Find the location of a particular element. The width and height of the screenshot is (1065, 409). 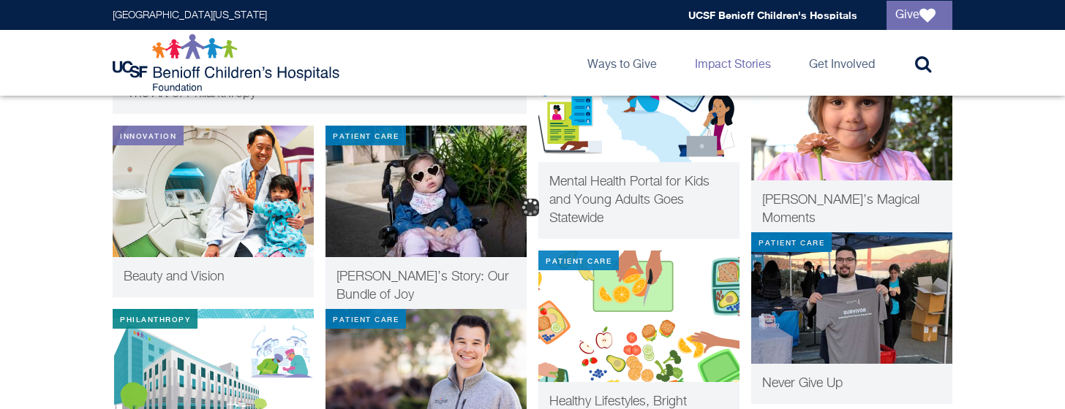

span: Beauty and Vision is located at coordinates (174, 277).